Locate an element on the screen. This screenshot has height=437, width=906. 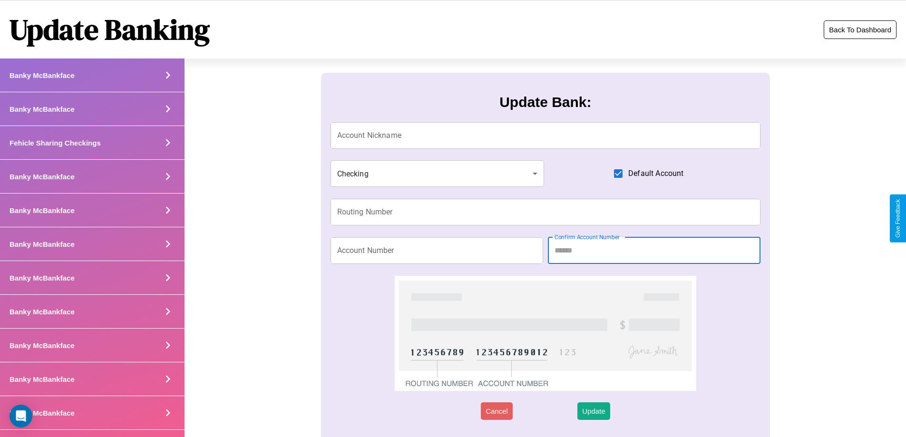
h3: Update Bank: is located at coordinates (545, 102).